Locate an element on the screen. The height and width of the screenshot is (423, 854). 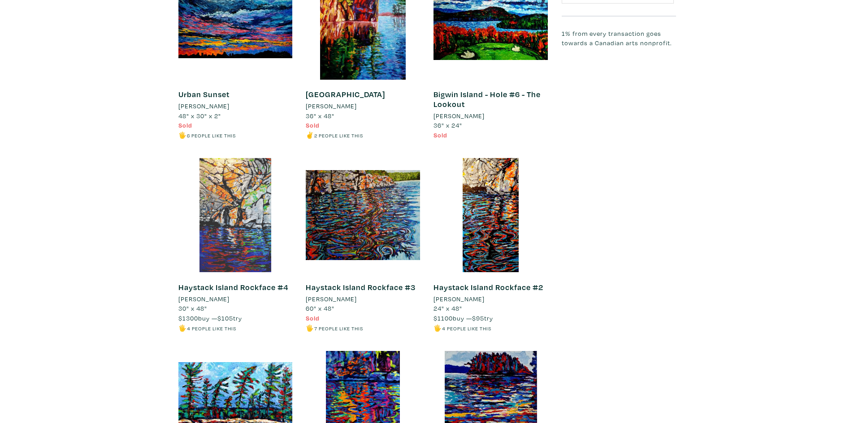
span: 48" x 30" x 2" is located at coordinates (199, 116).